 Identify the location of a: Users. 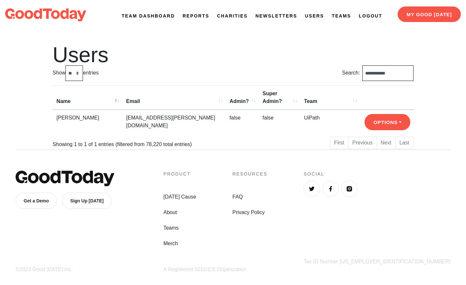
(315, 16).